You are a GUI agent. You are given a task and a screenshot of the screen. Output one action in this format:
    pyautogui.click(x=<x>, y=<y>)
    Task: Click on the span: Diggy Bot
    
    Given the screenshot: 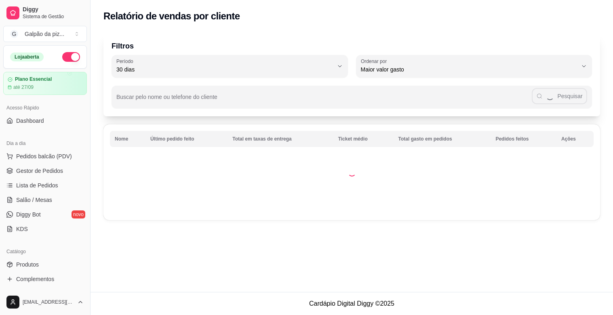 What is the action you would take?
    pyautogui.click(x=28, y=214)
    